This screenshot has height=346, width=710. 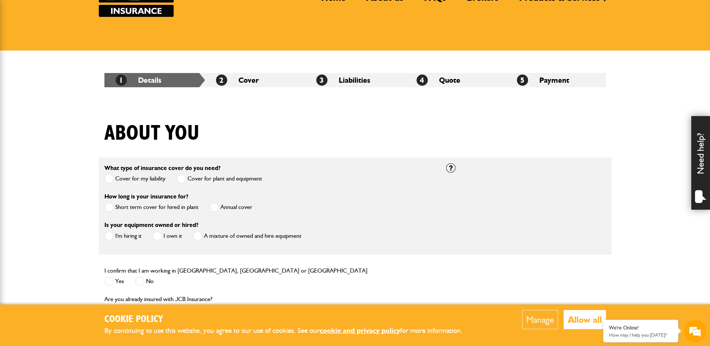 I want to click on li: Liabilities, so click(x=355, y=80).